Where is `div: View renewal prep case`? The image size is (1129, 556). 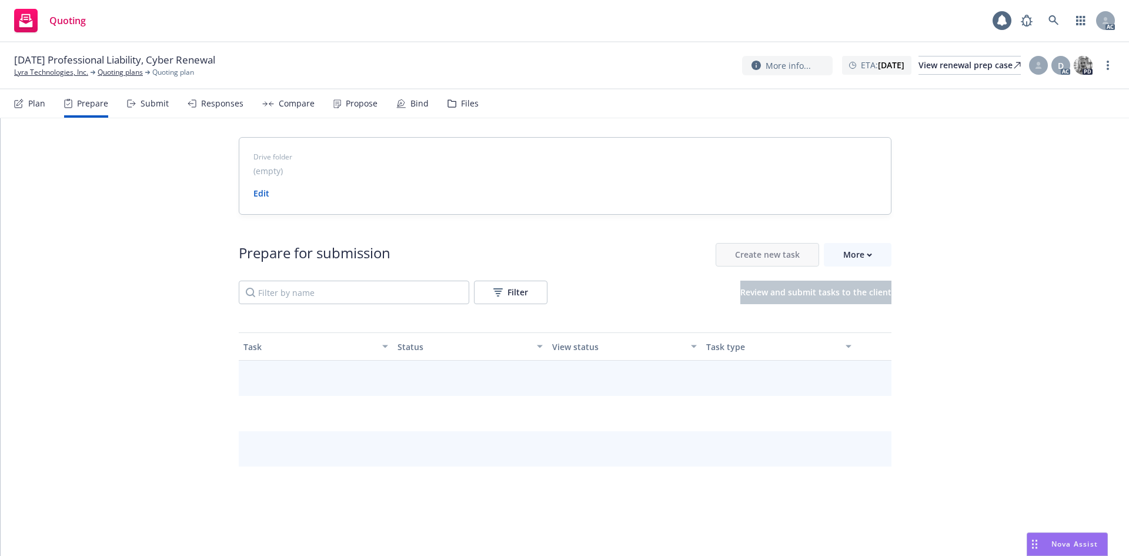 div: View renewal prep case is located at coordinates (970, 65).